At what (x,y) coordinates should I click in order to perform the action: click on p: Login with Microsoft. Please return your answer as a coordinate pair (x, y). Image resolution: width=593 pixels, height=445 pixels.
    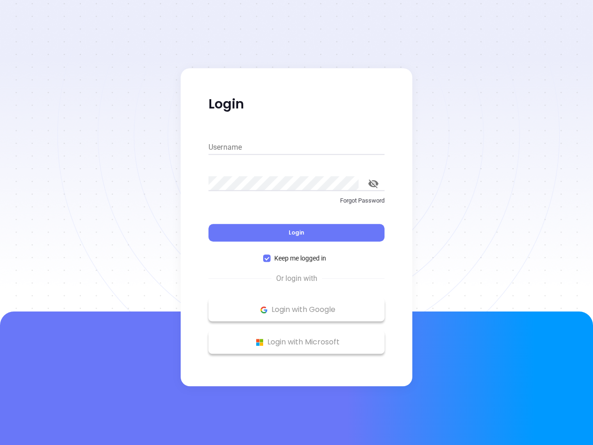
    Looking at the image, I should click on (296, 342).